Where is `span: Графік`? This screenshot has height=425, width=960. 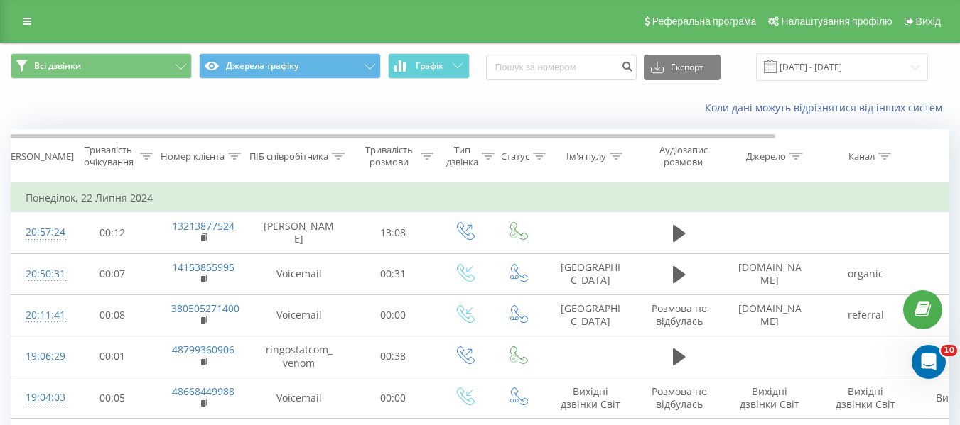 span: Графік is located at coordinates (429, 66).